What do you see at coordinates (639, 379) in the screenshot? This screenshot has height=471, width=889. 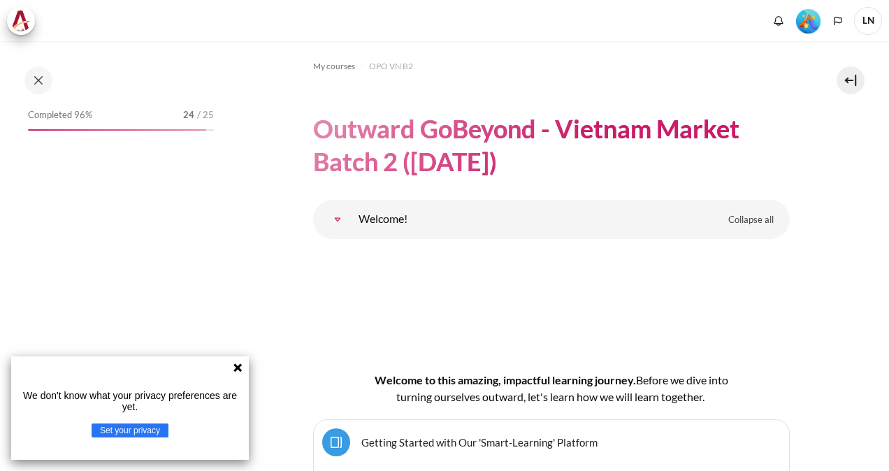 I see `span: B` at bounding box center [639, 379].